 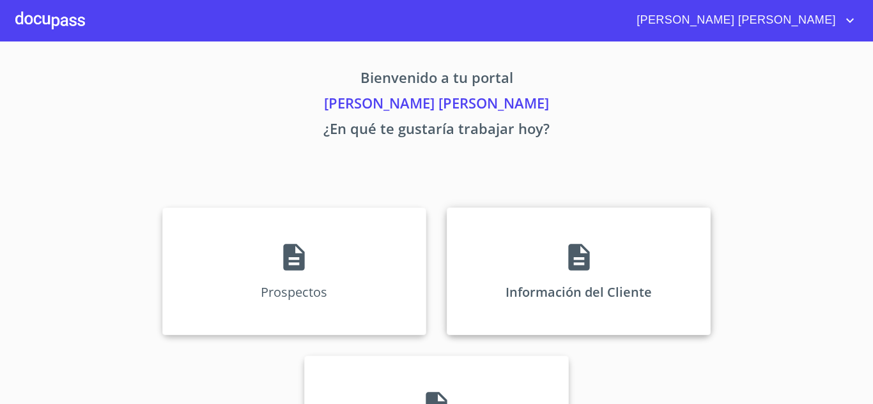 I want to click on p: Bienvenido a tu portal, so click(x=436, y=80).